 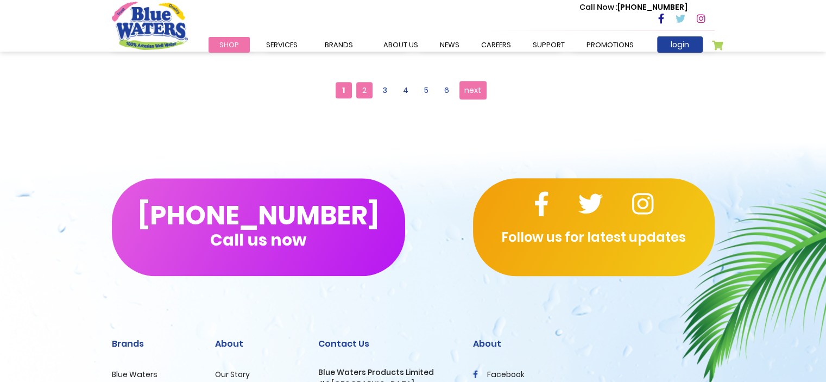 I want to click on a: about us, so click(x=401, y=45).